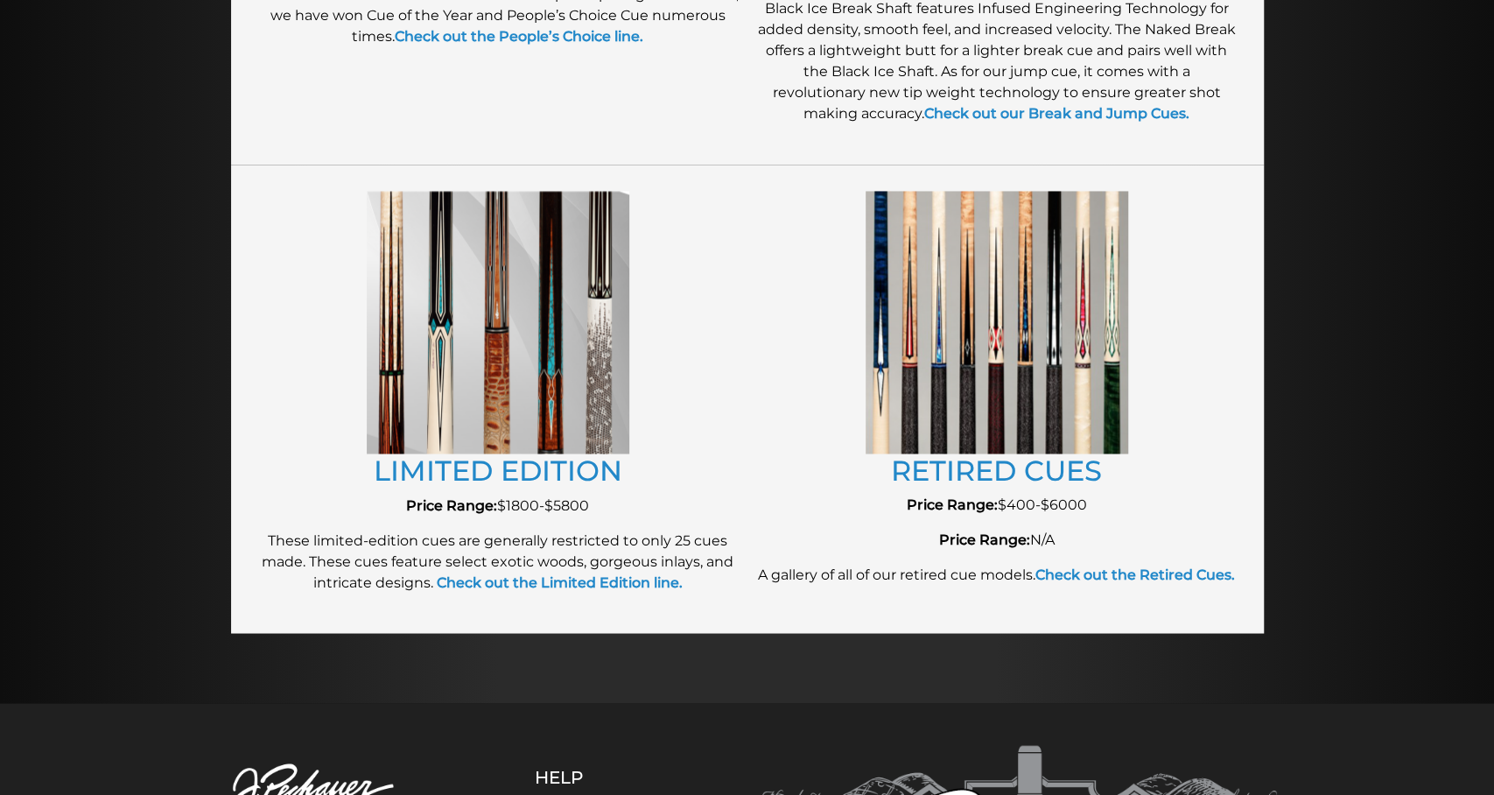  Describe the element at coordinates (519, 36) in the screenshot. I see `strong: Check out the People’s Choice line.` at that location.